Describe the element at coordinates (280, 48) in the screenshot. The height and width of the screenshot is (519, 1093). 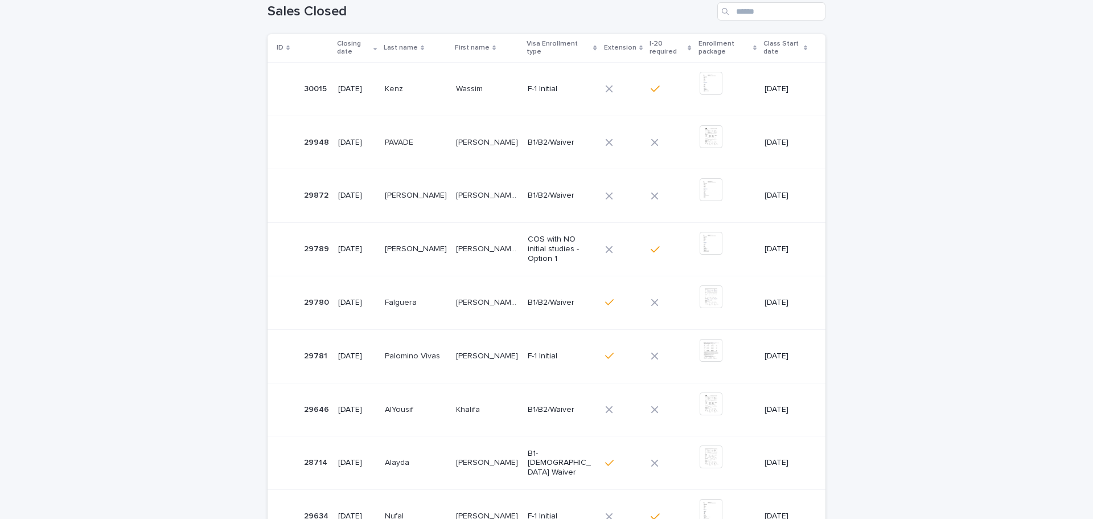
I see `p: ID` at that location.